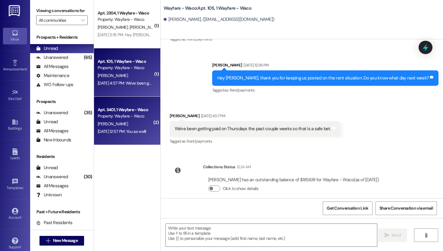  Describe the element at coordinates (15, 154) in the screenshot. I see `a: Leads` at that location.